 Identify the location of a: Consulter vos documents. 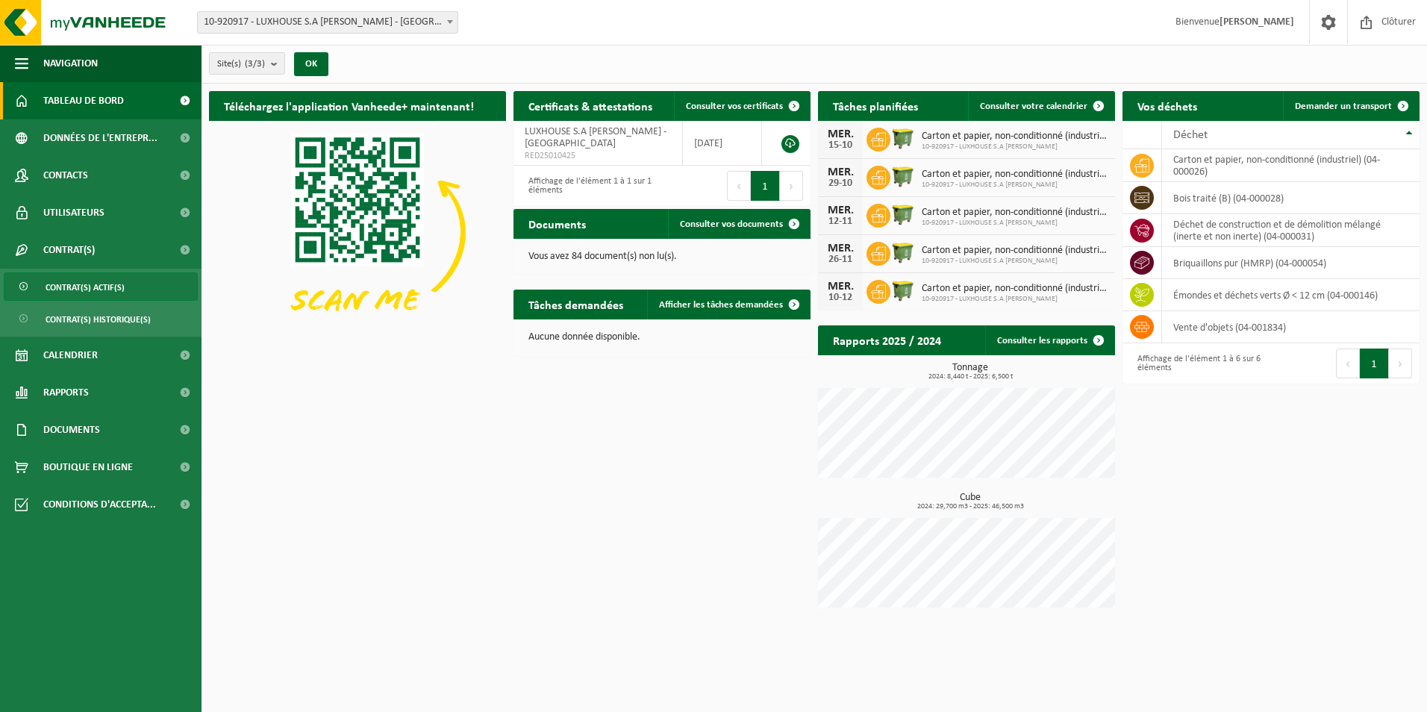
(738, 224).